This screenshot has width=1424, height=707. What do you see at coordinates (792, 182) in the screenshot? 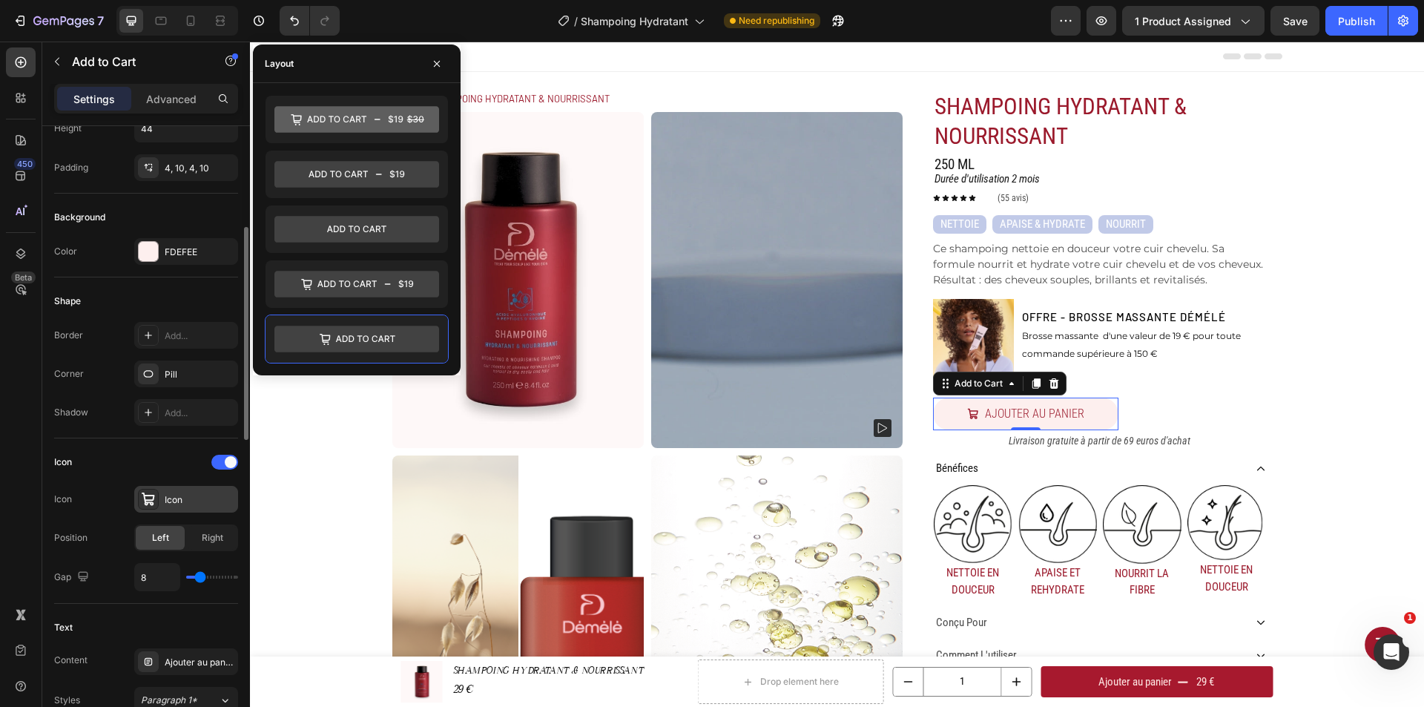
I see `p: APAISE & HYDRATE` at bounding box center [792, 182].